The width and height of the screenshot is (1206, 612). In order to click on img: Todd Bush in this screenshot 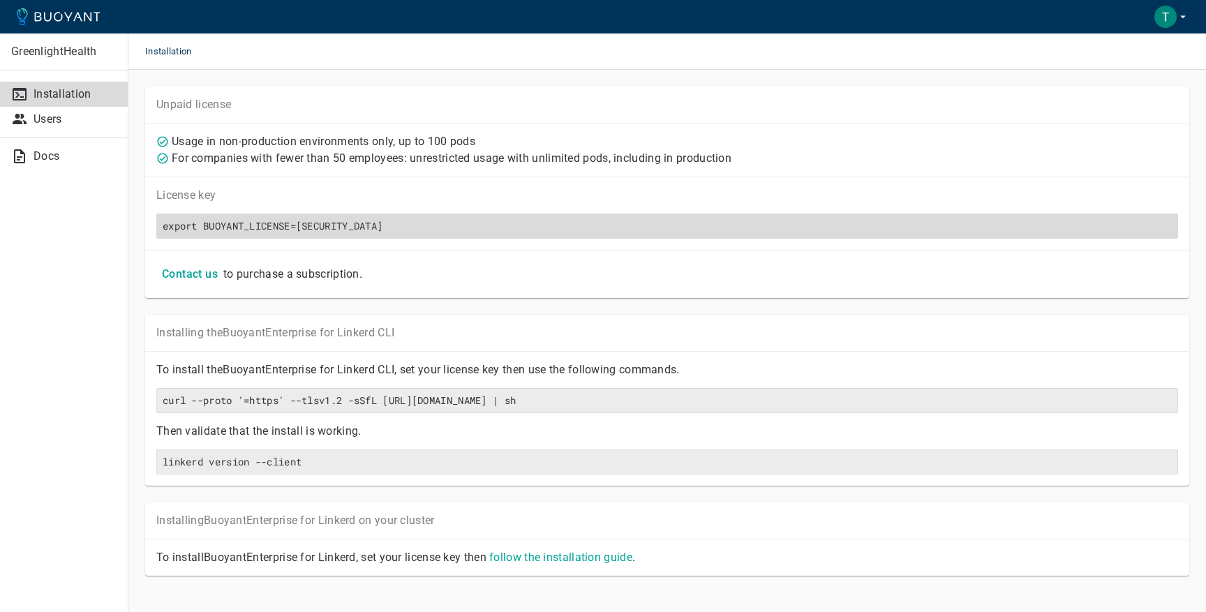, I will do `click(1165, 17)`.